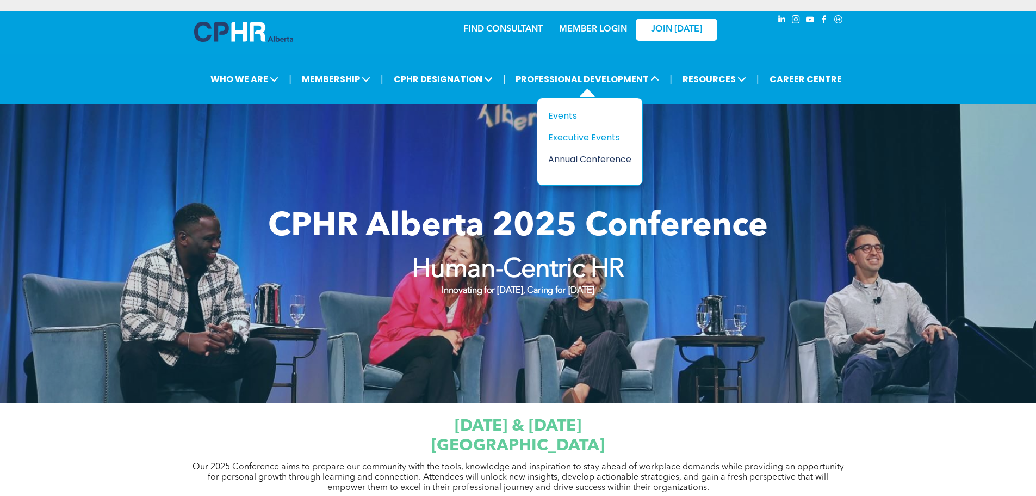 The image size is (1036, 496). What do you see at coordinates (839, 21) in the screenshot?
I see `a: Social network` at bounding box center [839, 21].